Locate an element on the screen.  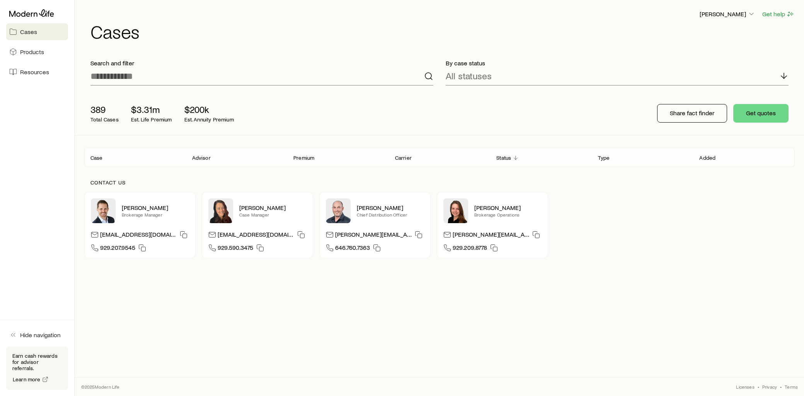
p: Total Cases is located at coordinates (104, 119).